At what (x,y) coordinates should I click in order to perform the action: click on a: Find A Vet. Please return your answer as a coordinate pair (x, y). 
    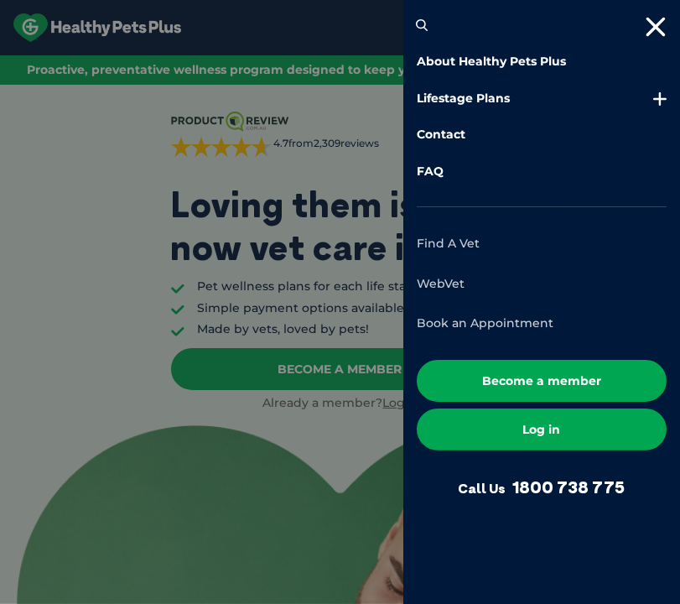
    Looking at the image, I should click on (448, 243).